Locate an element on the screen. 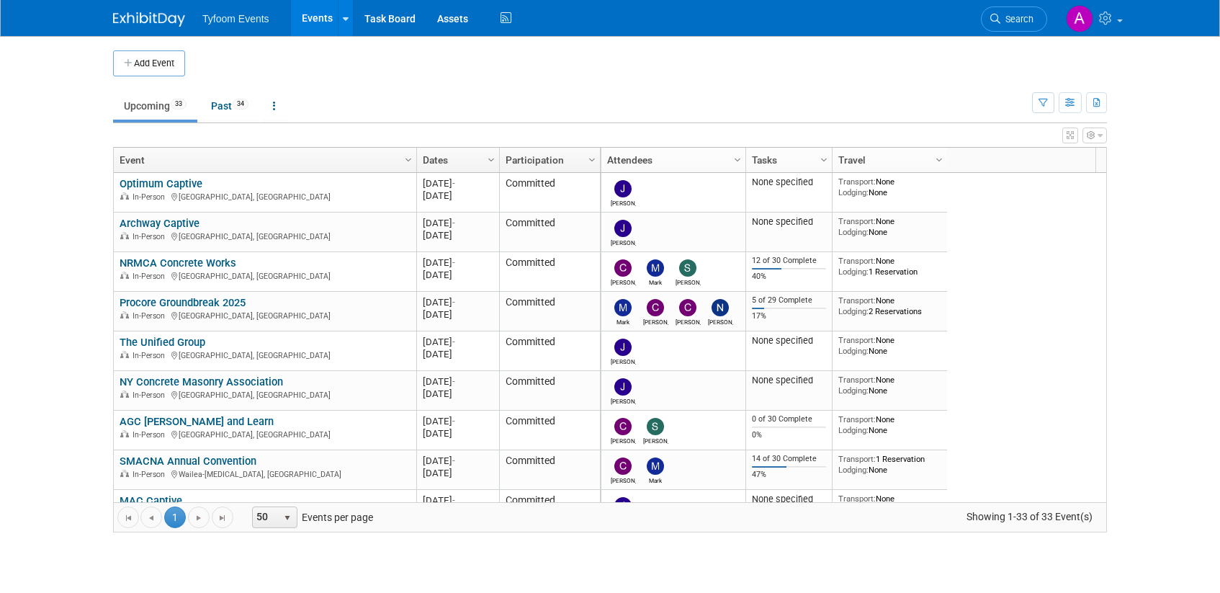  span: 50 is located at coordinates (265, 517).